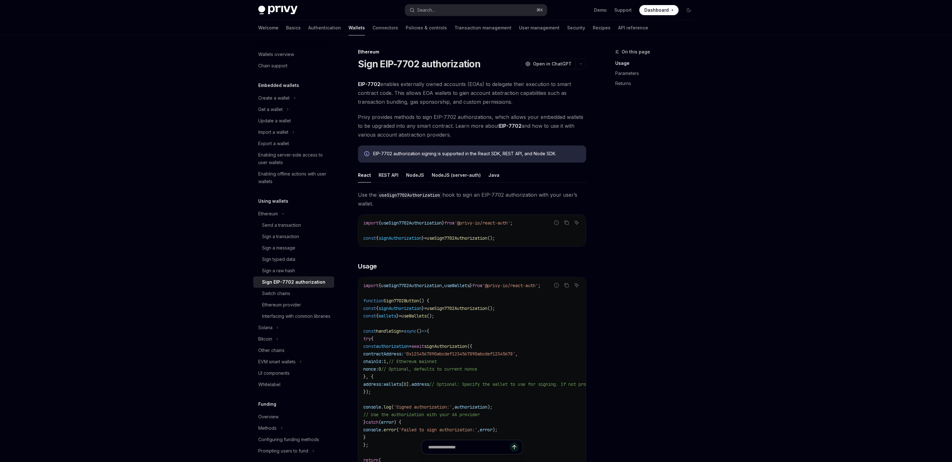  I want to click on span: 0, so click(405, 384).